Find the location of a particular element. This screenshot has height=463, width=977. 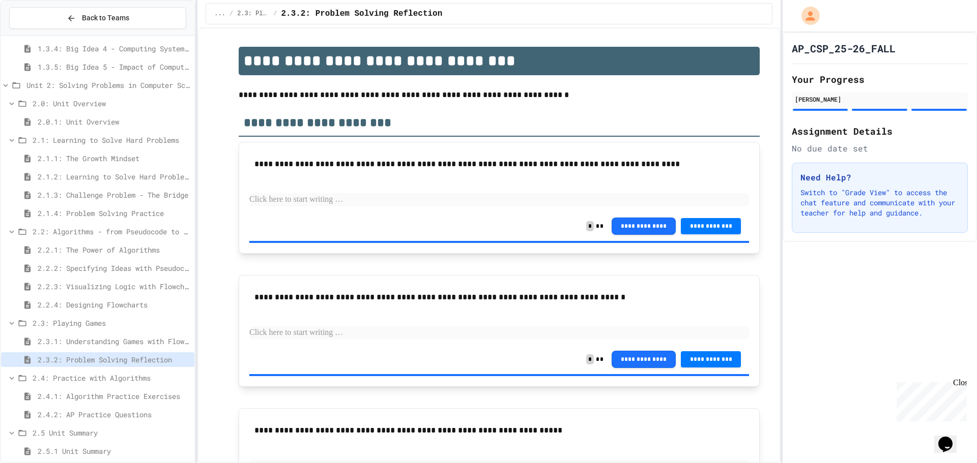

span: 2.1.2: Learning to Solve Hard Problems is located at coordinates (114, 177).